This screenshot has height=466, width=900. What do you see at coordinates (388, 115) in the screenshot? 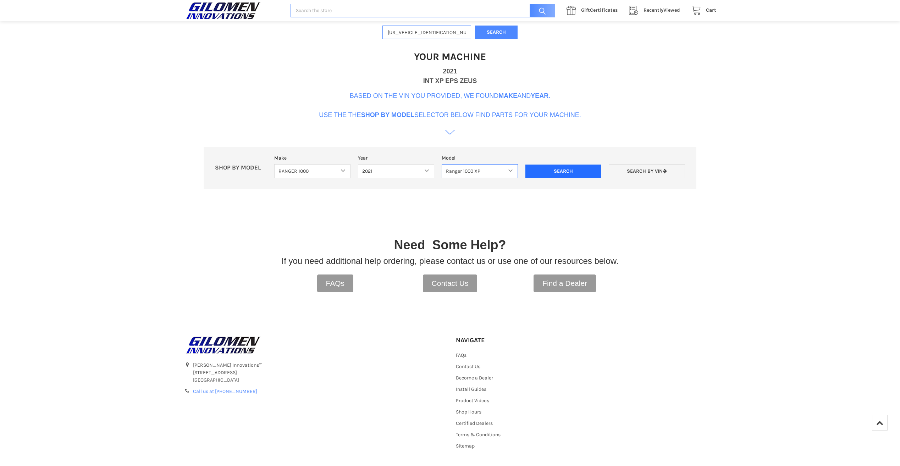
I see `b: Shop By Model` at bounding box center [388, 115].